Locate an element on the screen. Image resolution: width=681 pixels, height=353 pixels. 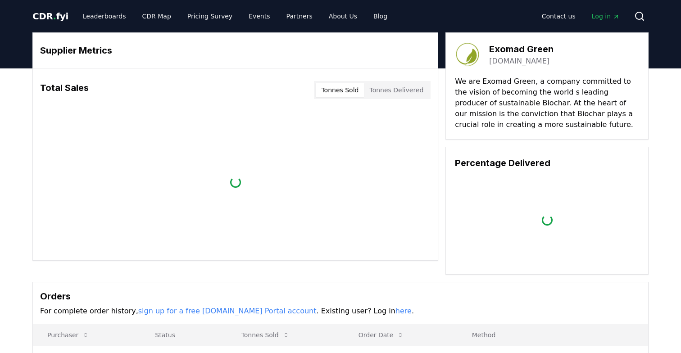
a: Log in is located at coordinates (606, 16).